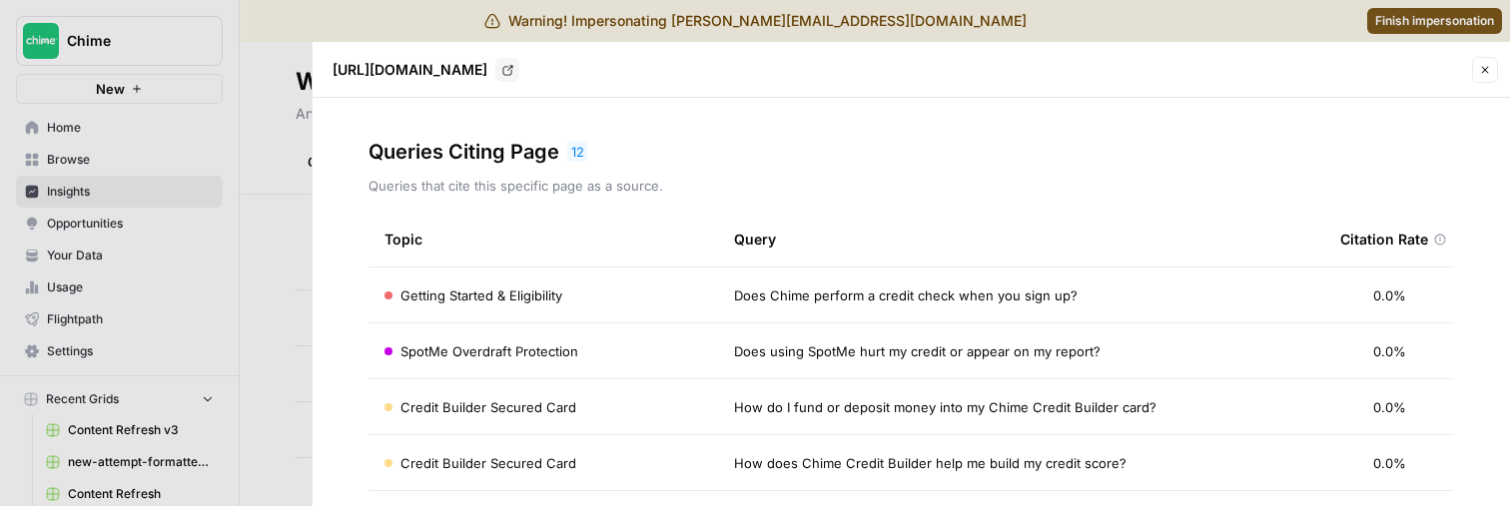 Image resolution: width=1510 pixels, height=506 pixels. What do you see at coordinates (1021, 239) in the screenshot?
I see `div: Query` at bounding box center [1021, 239].